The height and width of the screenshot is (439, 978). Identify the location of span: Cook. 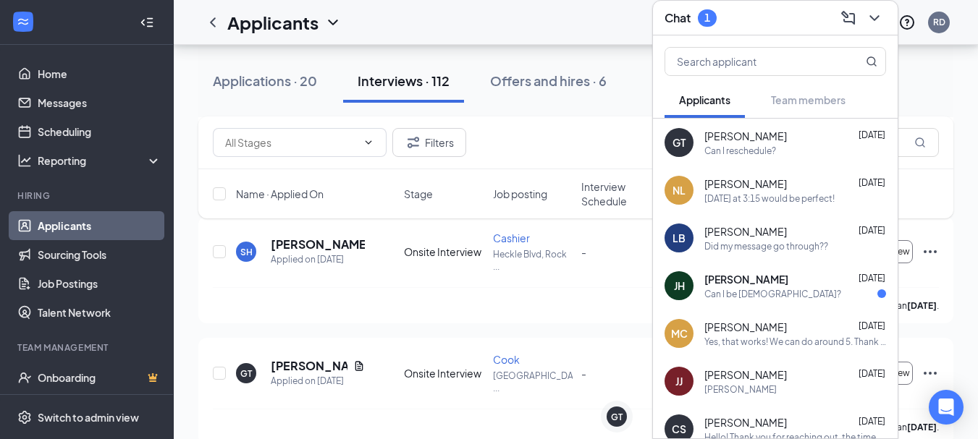
(506, 360).